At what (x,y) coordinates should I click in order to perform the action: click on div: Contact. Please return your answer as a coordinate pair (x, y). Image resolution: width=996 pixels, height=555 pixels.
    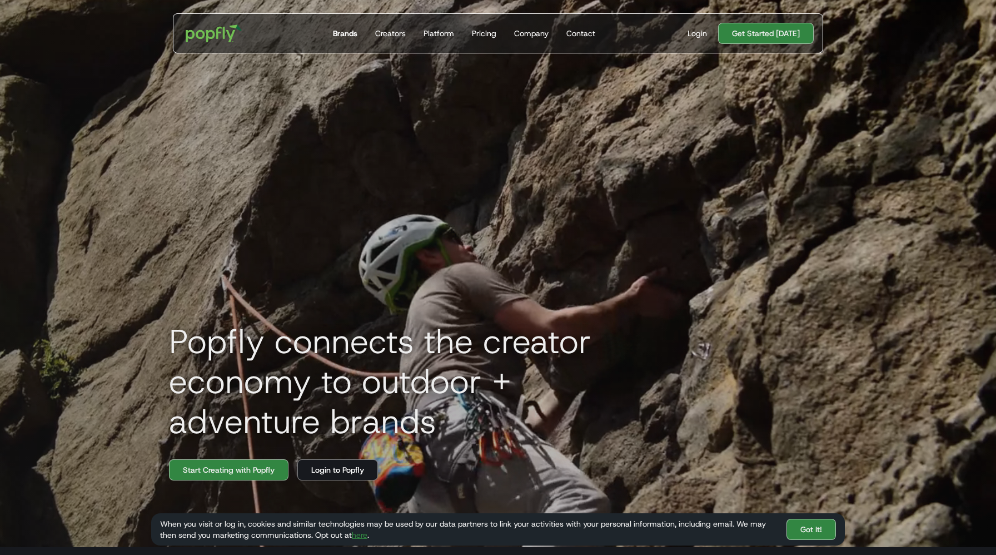
    Looking at the image, I should click on (581, 33).